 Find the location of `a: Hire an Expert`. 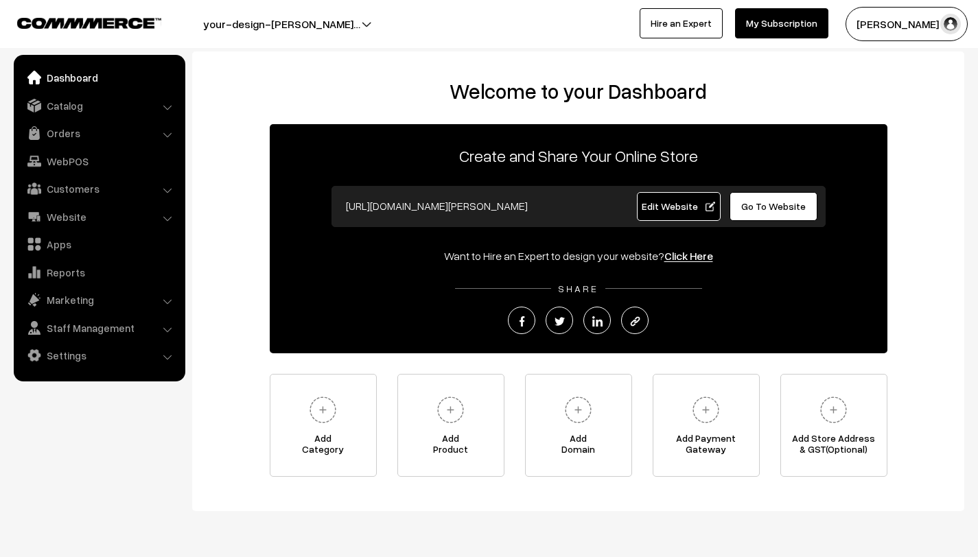

a: Hire an Expert is located at coordinates (681, 23).